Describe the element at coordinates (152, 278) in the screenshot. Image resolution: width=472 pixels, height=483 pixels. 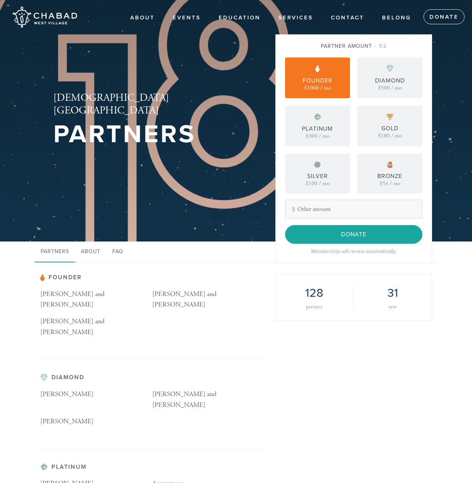
I see `h3: Founder` at that location.